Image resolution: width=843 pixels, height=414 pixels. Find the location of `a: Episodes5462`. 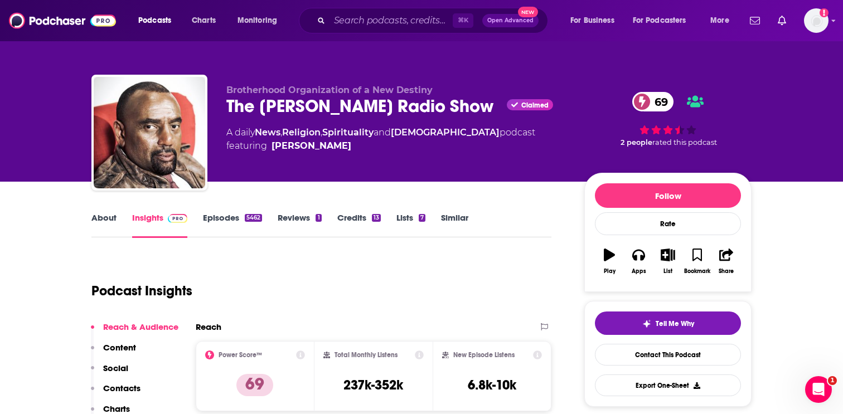

a: Episodes5462 is located at coordinates (232, 225).